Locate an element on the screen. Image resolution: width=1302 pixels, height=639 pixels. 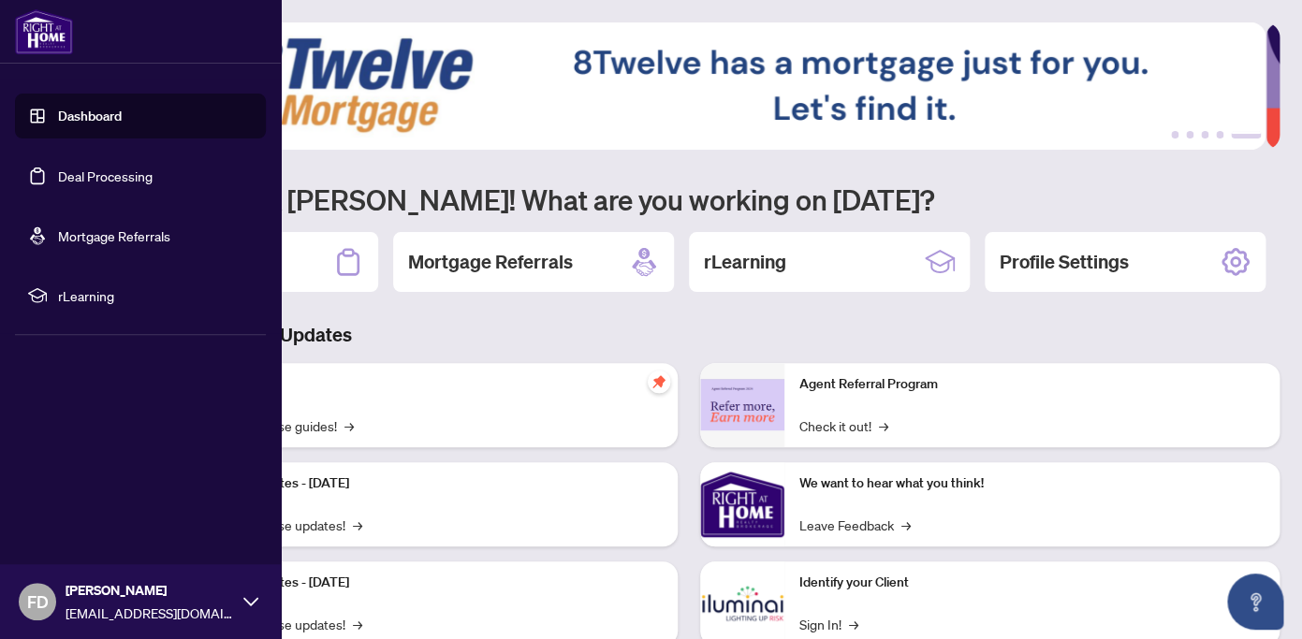
h2: rLearning is located at coordinates (745, 262).